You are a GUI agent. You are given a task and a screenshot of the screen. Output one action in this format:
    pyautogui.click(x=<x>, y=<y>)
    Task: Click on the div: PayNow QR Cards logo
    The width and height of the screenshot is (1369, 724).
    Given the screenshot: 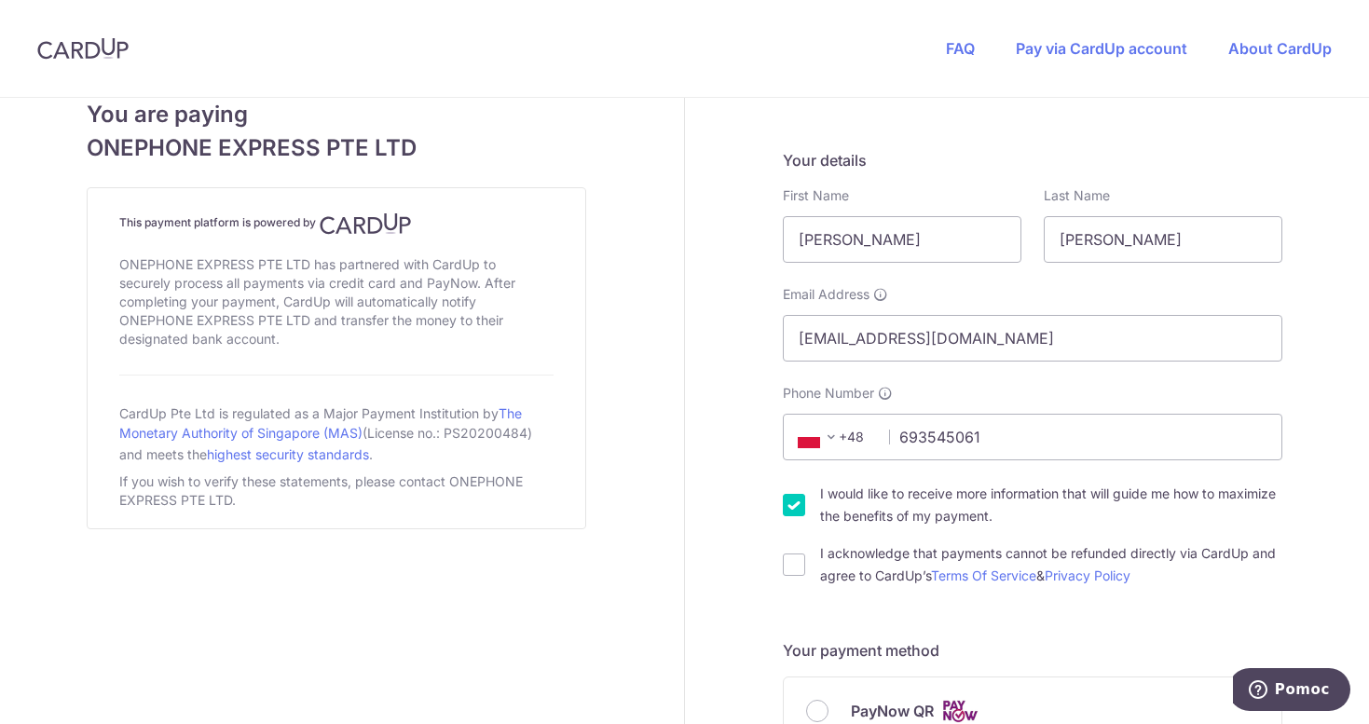 What is the action you would take?
    pyautogui.click(x=1032, y=711)
    